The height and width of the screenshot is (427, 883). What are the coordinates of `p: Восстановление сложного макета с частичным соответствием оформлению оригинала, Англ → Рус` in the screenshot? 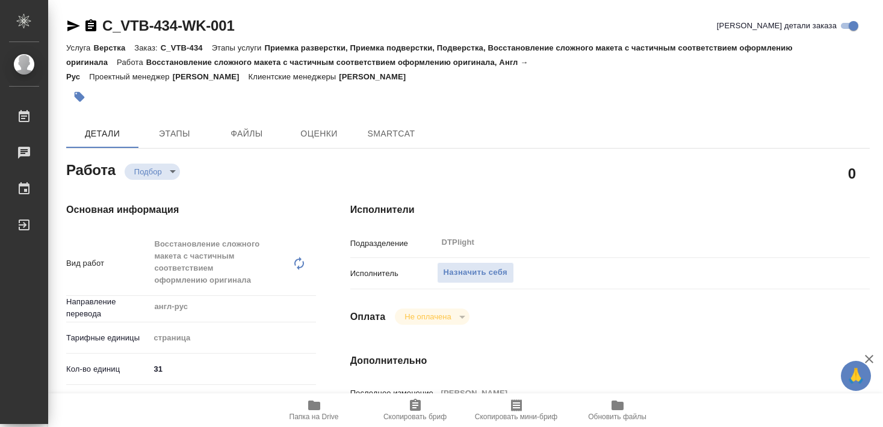 It's located at (297, 69).